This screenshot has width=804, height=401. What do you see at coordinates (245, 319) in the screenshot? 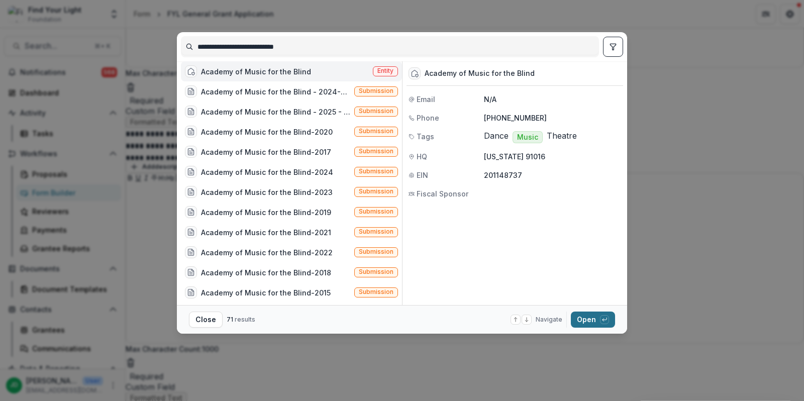
I see `span: results` at bounding box center [245, 319].